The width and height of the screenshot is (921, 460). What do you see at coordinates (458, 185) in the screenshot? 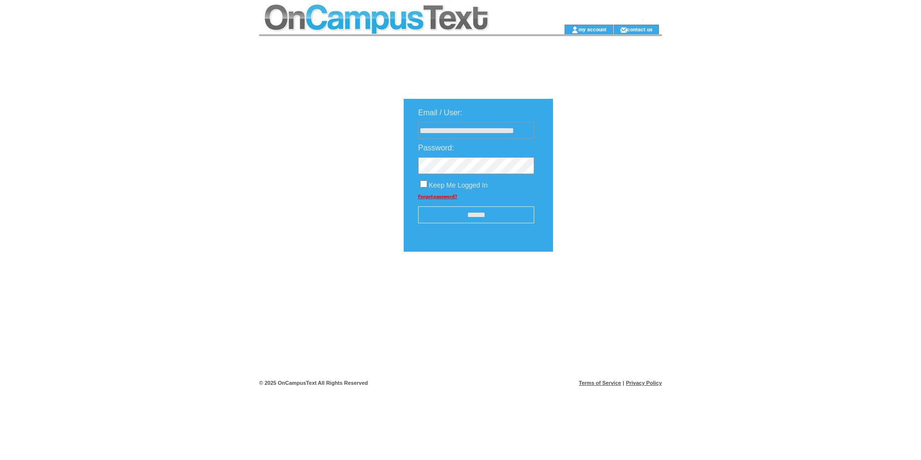
I see `span: Keep Me Logged In` at bounding box center [458, 185].